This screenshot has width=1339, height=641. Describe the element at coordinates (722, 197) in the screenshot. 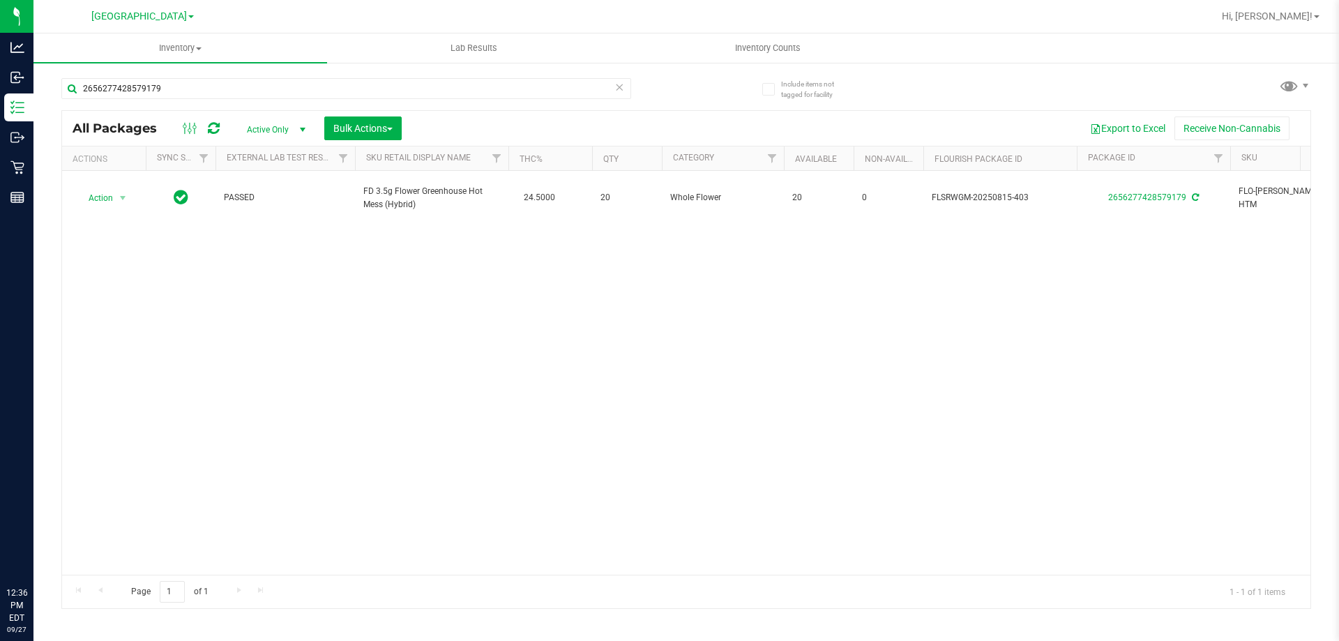

I see `span: Whole Flower` at that location.